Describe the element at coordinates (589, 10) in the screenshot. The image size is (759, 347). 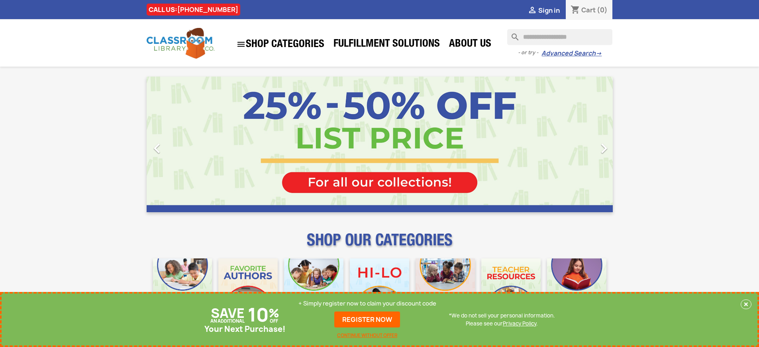
I see `span: Cart` at that location.